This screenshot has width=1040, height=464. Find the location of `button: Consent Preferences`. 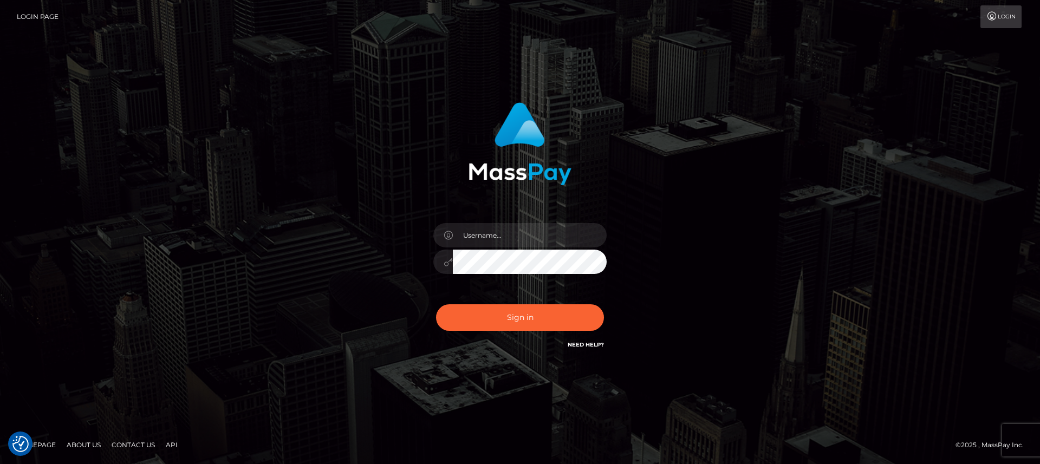

button: Consent Preferences is located at coordinates (21, 444).